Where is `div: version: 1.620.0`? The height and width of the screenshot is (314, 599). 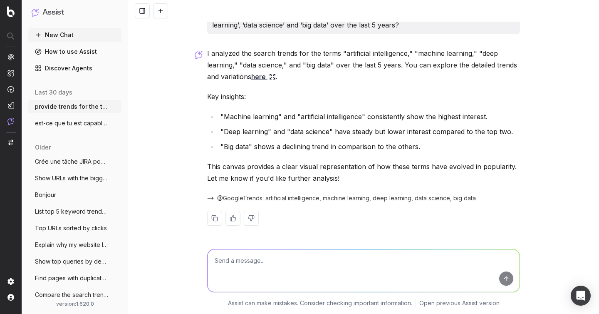
div: version: 1.620.0 is located at coordinates (75, 304).